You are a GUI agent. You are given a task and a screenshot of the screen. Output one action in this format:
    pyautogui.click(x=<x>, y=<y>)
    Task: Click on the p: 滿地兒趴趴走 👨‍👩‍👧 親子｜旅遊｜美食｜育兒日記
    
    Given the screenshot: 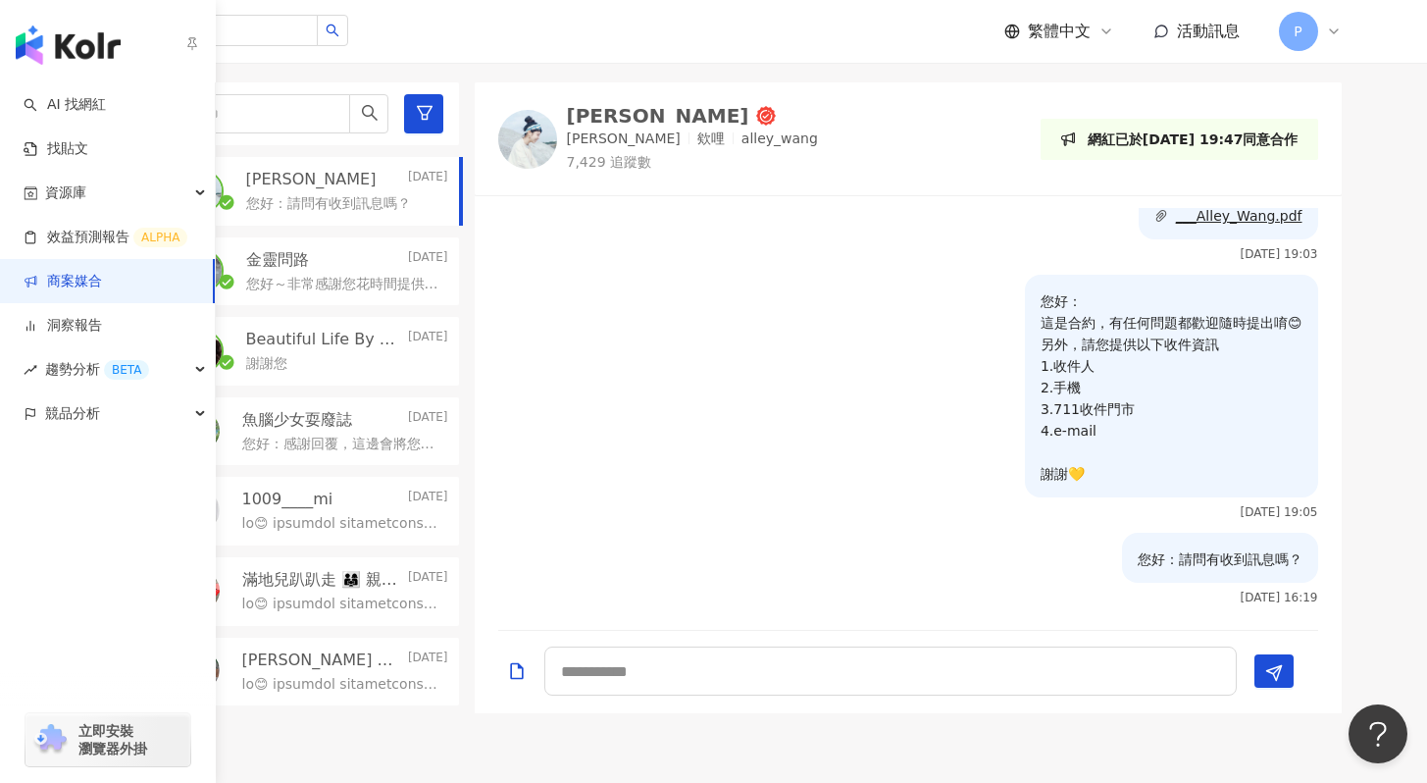 What is the action you would take?
    pyautogui.click(x=323, y=580)
    